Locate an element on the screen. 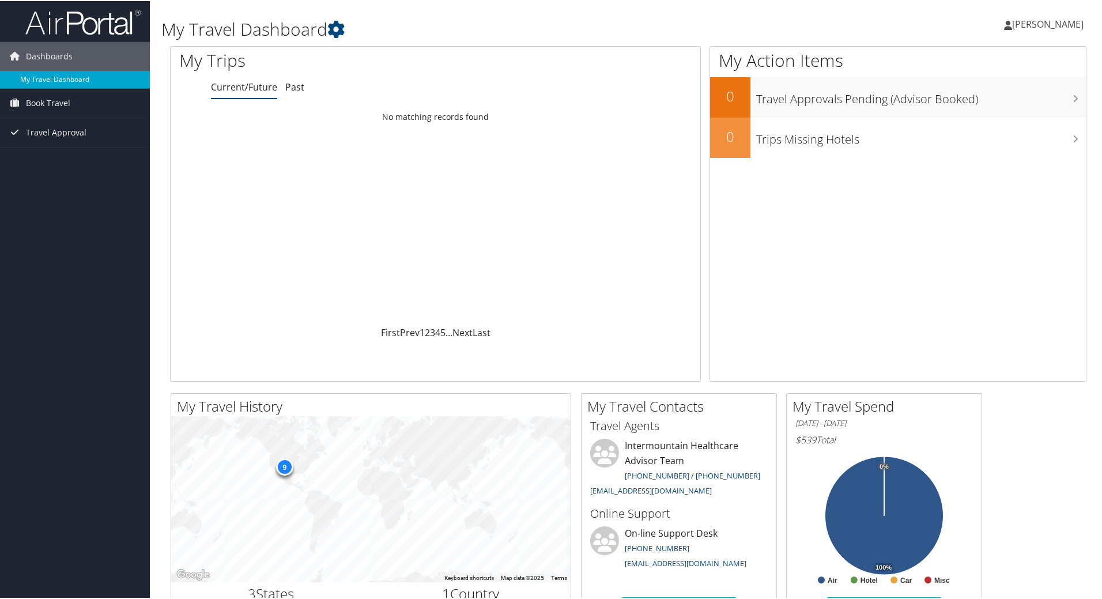 The width and height of the screenshot is (1102, 599). span: Travel Approval is located at coordinates (56, 131).